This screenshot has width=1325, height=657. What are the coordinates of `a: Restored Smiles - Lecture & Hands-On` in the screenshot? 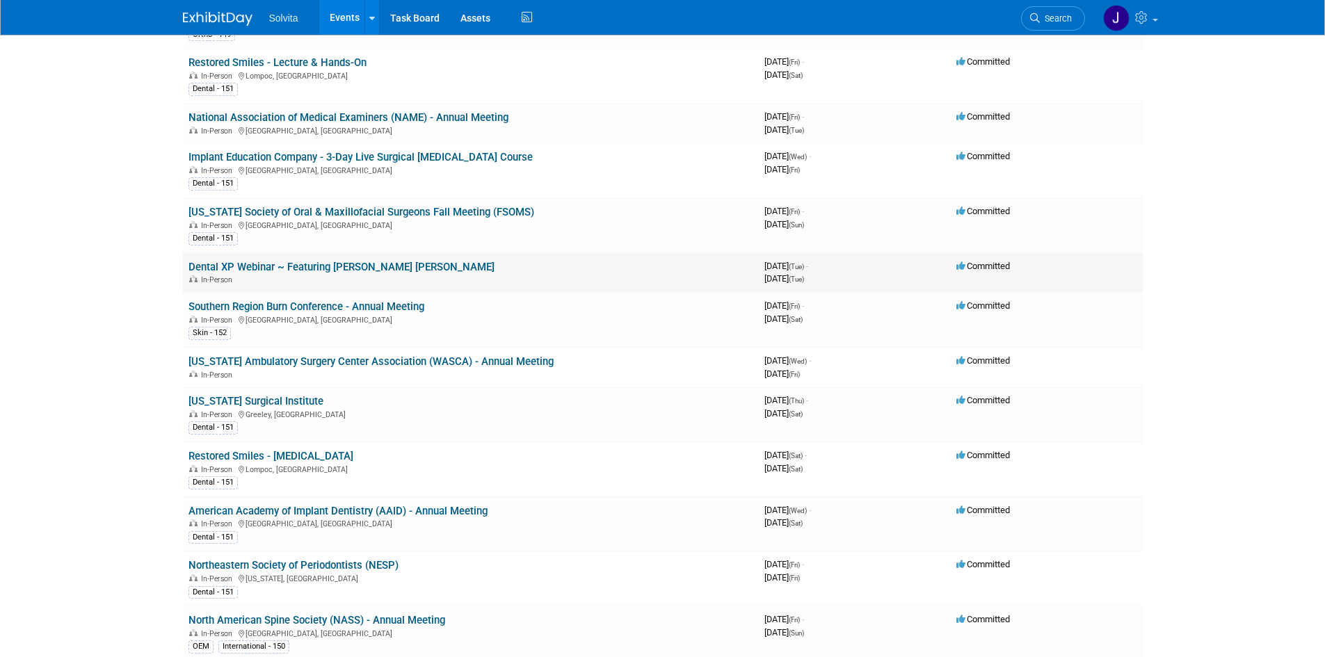 It's located at (277, 63).